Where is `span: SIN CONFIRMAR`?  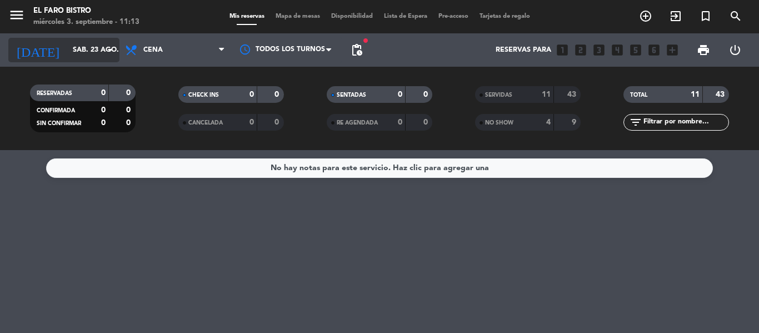 span: SIN CONFIRMAR is located at coordinates (59, 123).